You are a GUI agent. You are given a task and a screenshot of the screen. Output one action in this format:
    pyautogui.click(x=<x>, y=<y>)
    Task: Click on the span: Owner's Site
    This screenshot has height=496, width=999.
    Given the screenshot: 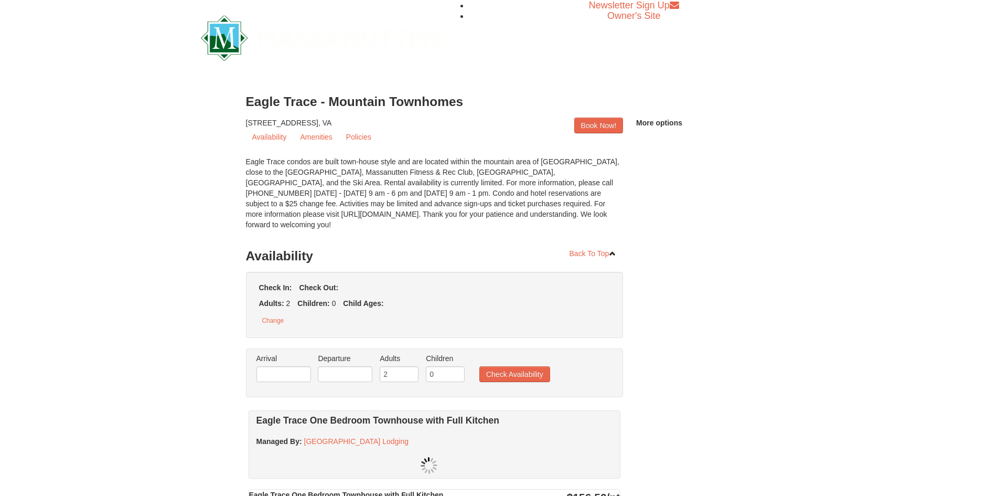 What is the action you would take?
    pyautogui.click(x=633, y=16)
    